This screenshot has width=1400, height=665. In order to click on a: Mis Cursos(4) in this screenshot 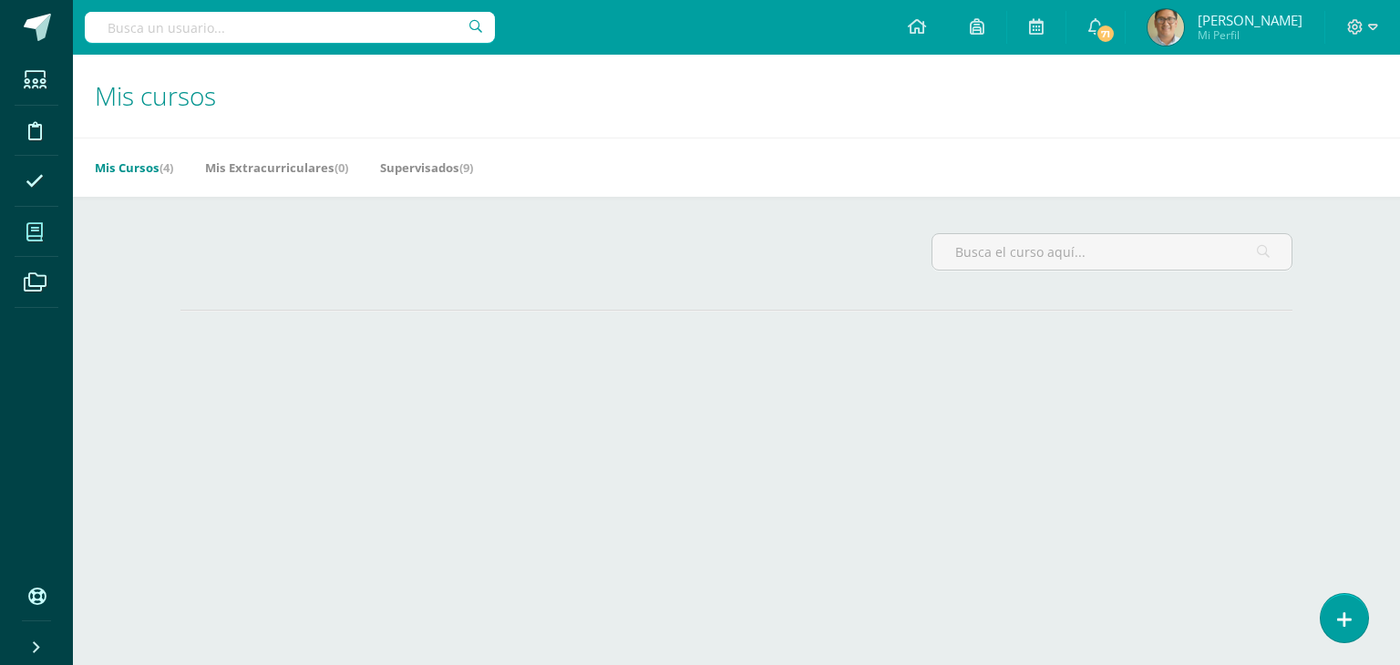, I will do `click(134, 168)`.